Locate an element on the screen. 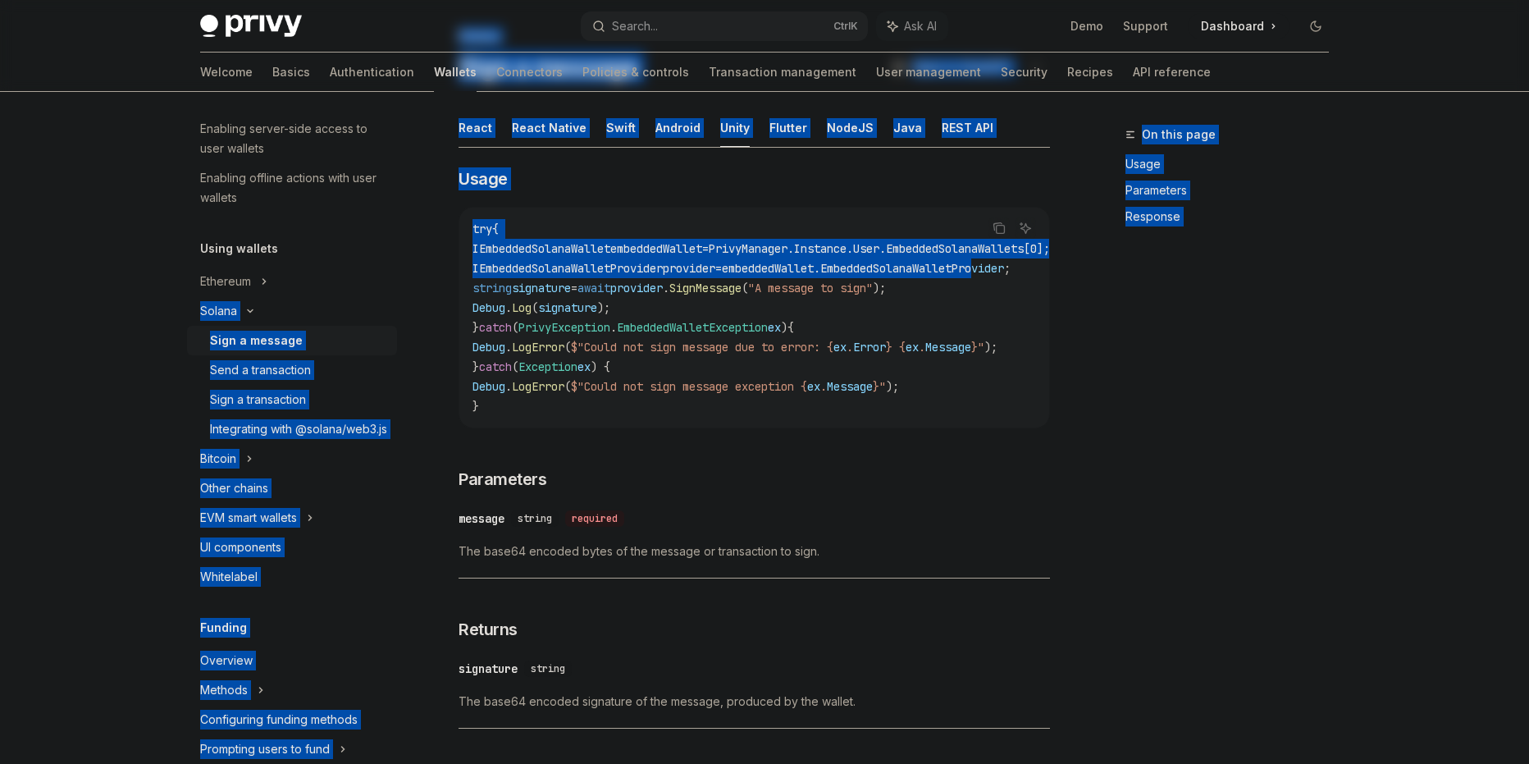 This screenshot has height=764, width=1529. a: Integrating with @solana/web3.js is located at coordinates (292, 429).